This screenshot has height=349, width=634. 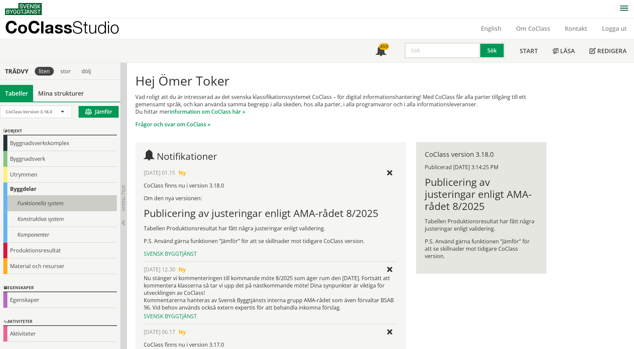 I want to click on span: Läsa, so click(x=568, y=51).